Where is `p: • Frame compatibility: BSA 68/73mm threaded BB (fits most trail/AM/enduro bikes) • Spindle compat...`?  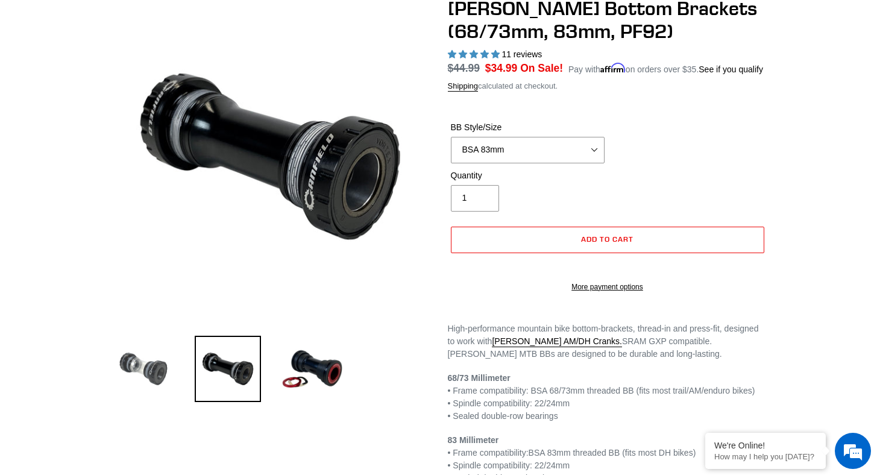 p: • Frame compatibility: BSA 68/73mm threaded BB (fits most trail/AM/enduro bikes) • Spindle compat... is located at coordinates (607, 397).